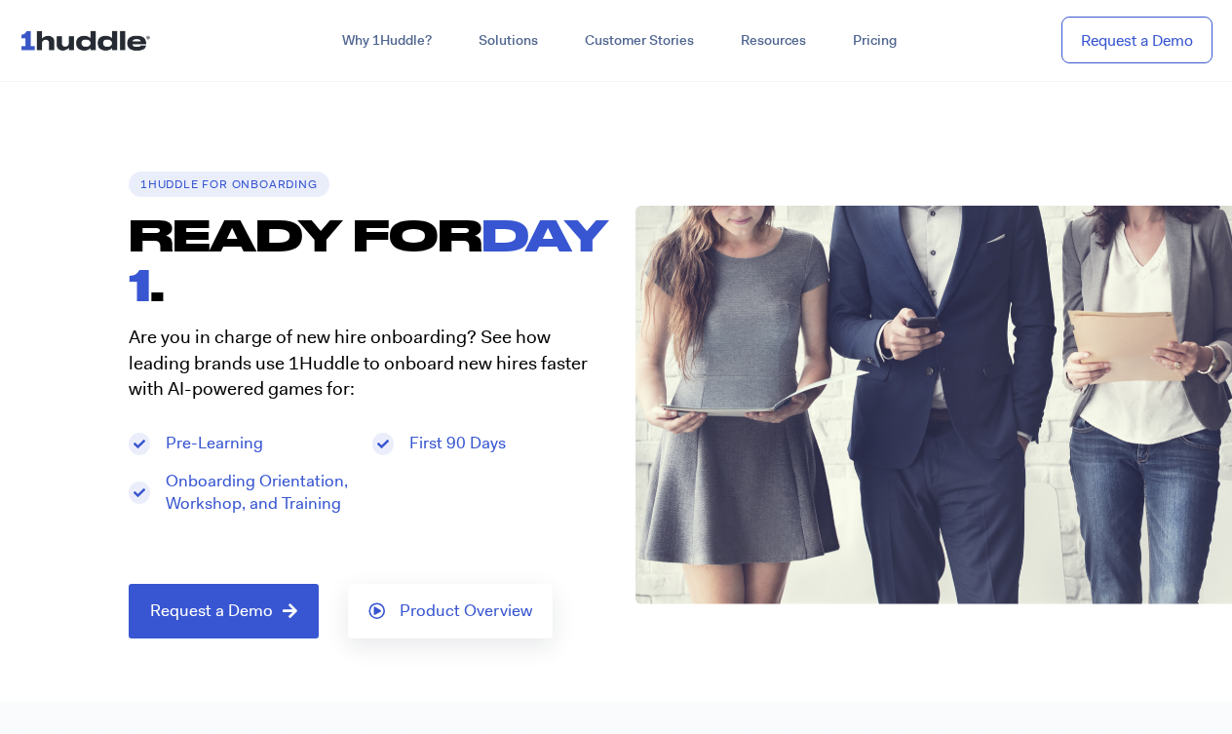 Image resolution: width=1232 pixels, height=734 pixels. Describe the element at coordinates (372, 259) in the screenshot. I see `h1: READY FOR .` at that location.